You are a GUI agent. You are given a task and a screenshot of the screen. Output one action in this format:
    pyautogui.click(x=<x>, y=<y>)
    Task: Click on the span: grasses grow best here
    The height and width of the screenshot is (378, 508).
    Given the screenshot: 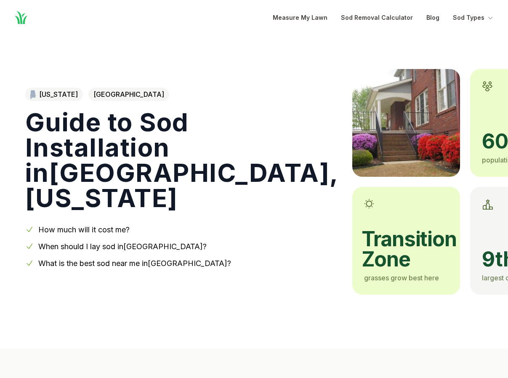 What is the action you would take?
    pyautogui.click(x=402, y=278)
    